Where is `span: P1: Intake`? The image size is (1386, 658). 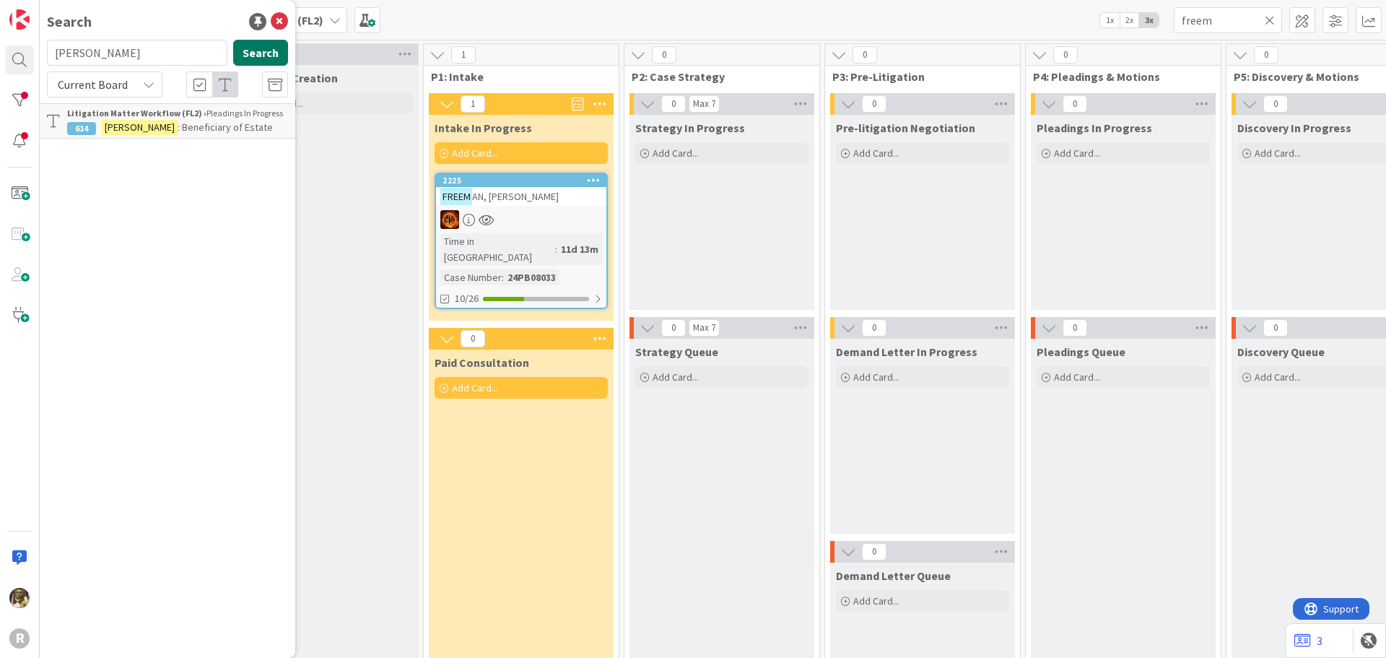
span: P1: Intake is located at coordinates (516, 77).